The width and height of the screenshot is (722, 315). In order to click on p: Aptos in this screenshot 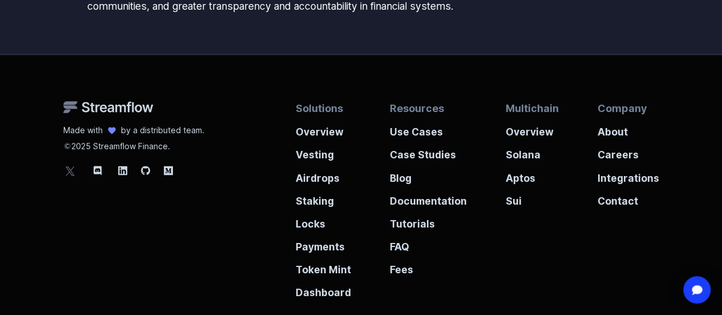, I will do `click(532, 174)`.